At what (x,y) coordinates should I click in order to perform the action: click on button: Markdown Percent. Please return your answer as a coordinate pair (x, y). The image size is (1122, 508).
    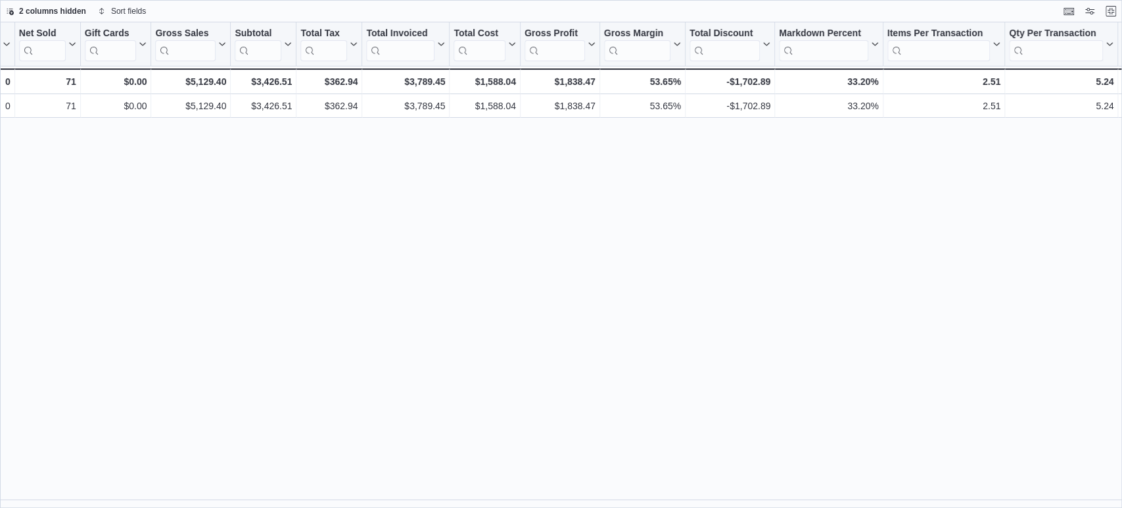
    Looking at the image, I should click on (828, 44).